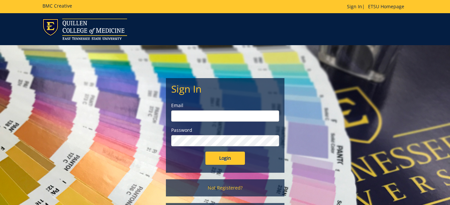  Describe the element at coordinates (225, 105) in the screenshot. I see `label: Email` at that location.